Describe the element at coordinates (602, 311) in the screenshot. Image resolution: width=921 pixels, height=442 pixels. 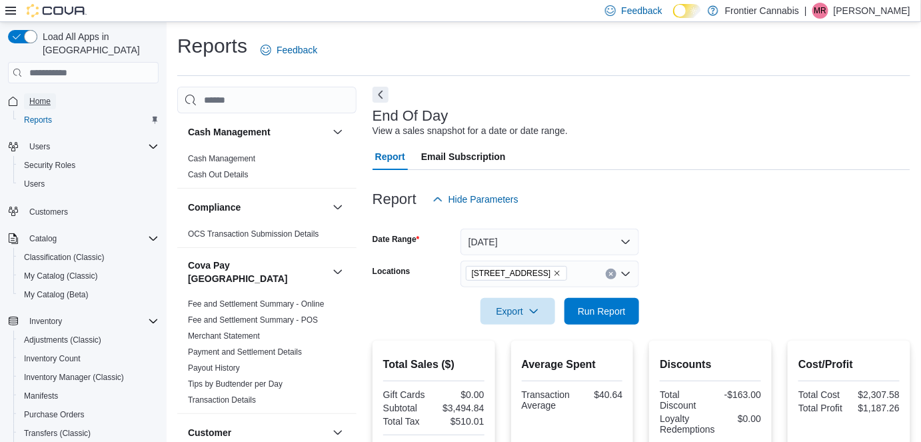
I see `span: Run Report` at that location.